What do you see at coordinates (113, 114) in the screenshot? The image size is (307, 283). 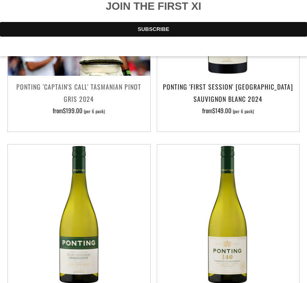 I see `strong: PONTING WINES` at bounding box center [113, 114].